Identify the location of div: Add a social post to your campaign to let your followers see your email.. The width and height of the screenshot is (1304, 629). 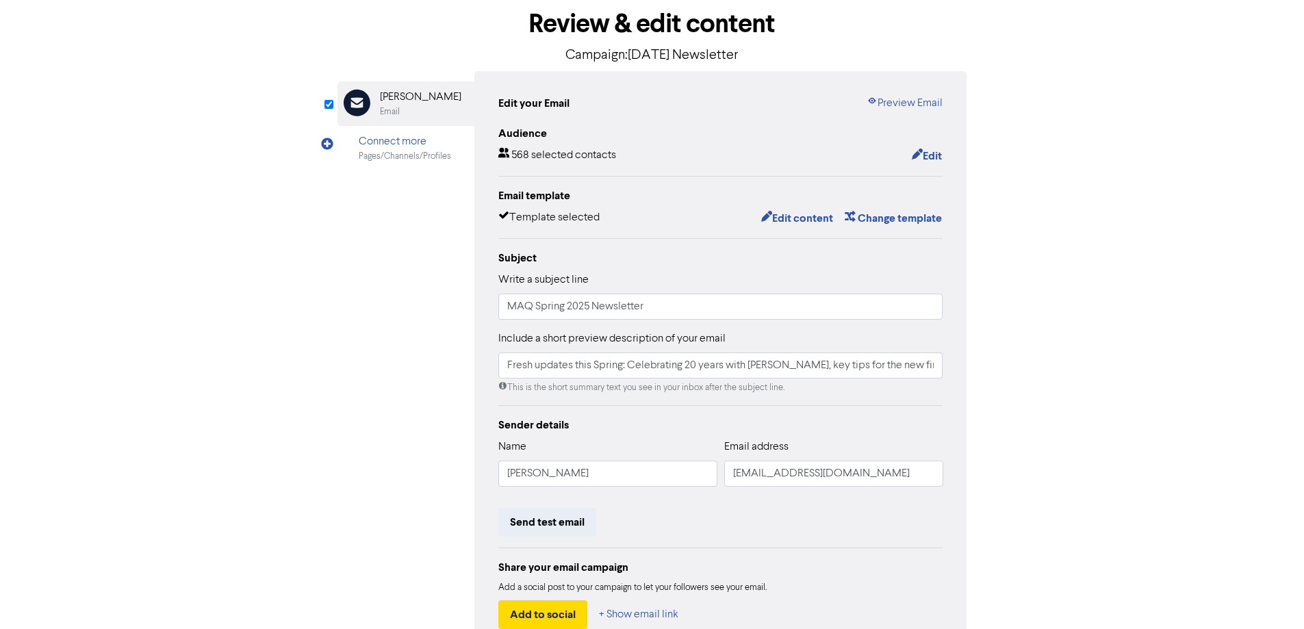
(721, 588).